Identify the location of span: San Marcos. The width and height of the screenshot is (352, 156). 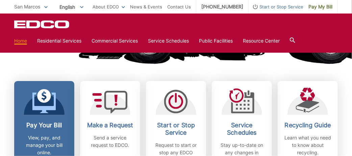
(27, 6).